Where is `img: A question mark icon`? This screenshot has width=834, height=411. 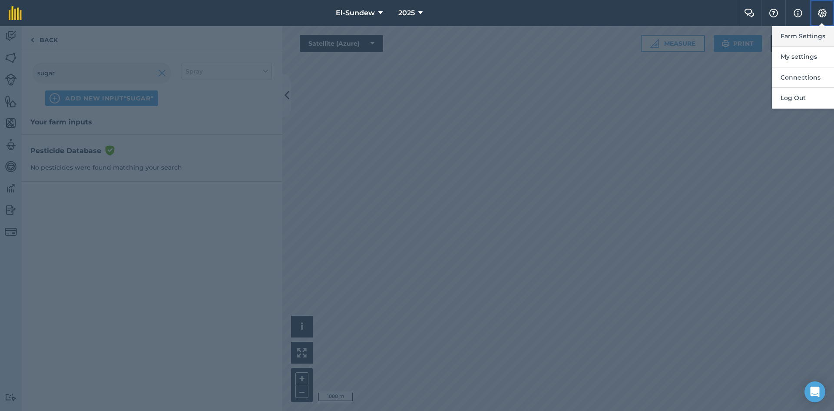
img: A question mark icon is located at coordinates (774, 13).